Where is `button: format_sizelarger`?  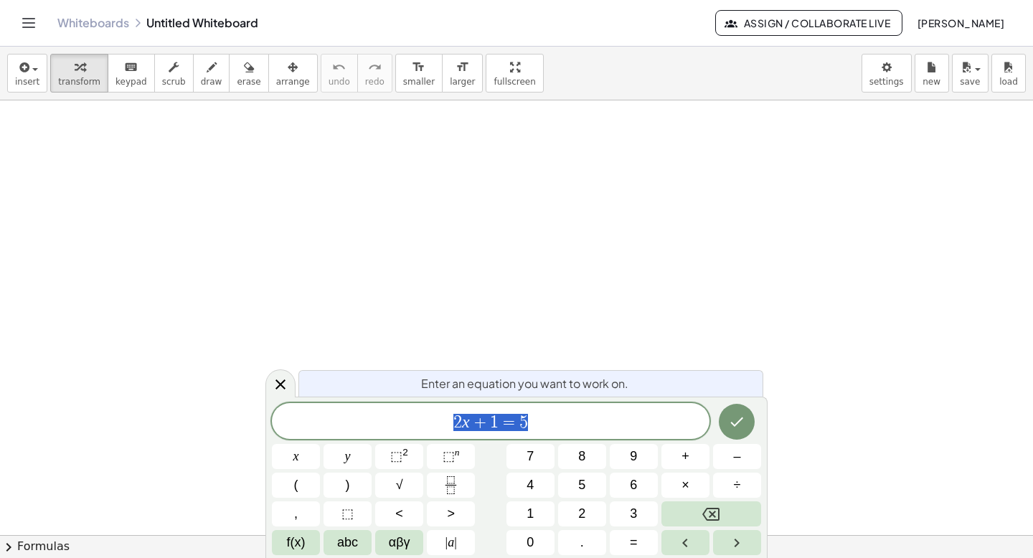 button: format_sizelarger is located at coordinates (462, 73).